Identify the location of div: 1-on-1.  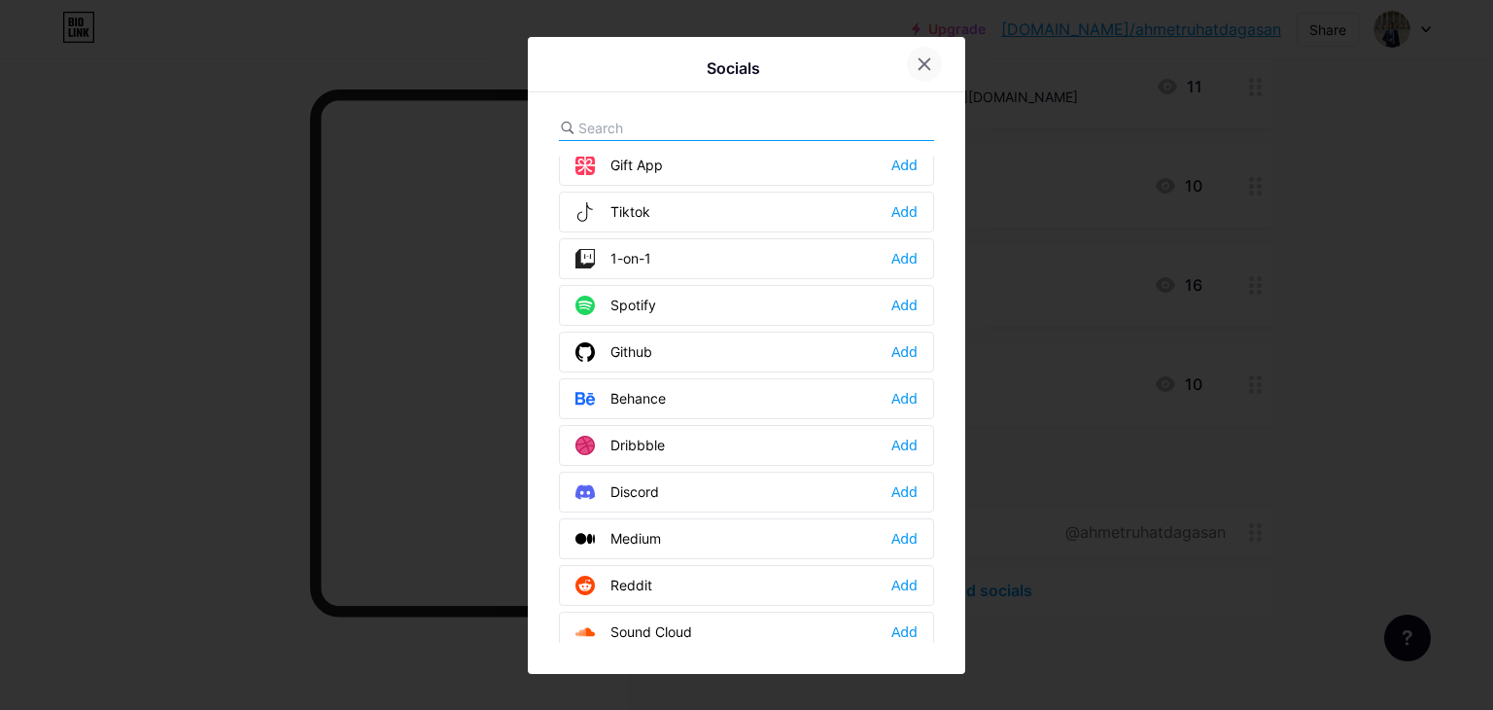
(613, 259).